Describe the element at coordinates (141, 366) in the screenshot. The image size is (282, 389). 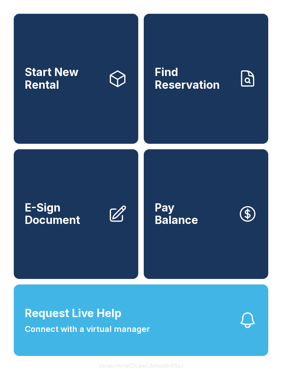
I see `button: VersionkrrefDLawElMlwz8nfSsJ` at that location.